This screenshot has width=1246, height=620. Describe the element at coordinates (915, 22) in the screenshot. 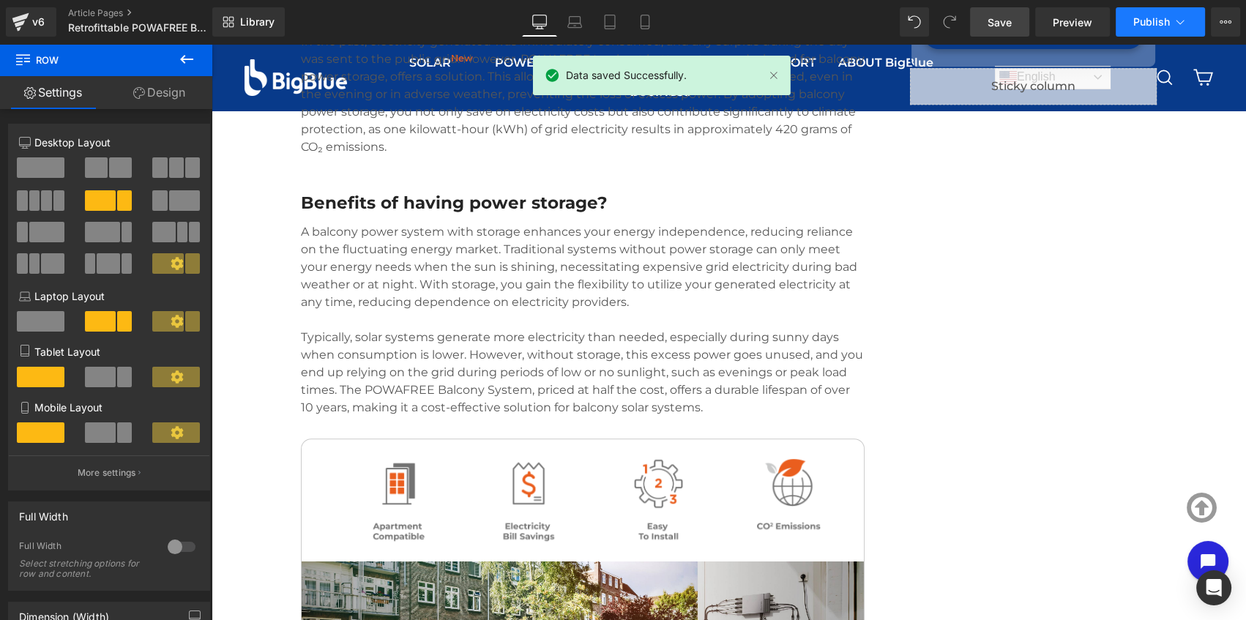

I see `button: Undo` at that location.